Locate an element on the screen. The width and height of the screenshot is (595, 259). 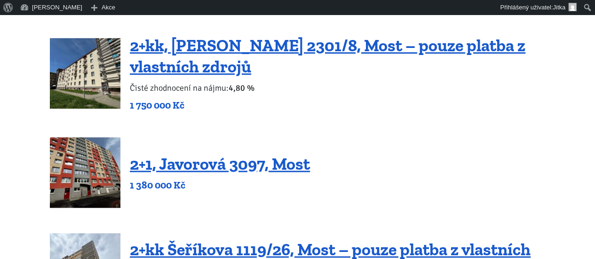
p: 1 380 000 Kč is located at coordinates (220, 185).